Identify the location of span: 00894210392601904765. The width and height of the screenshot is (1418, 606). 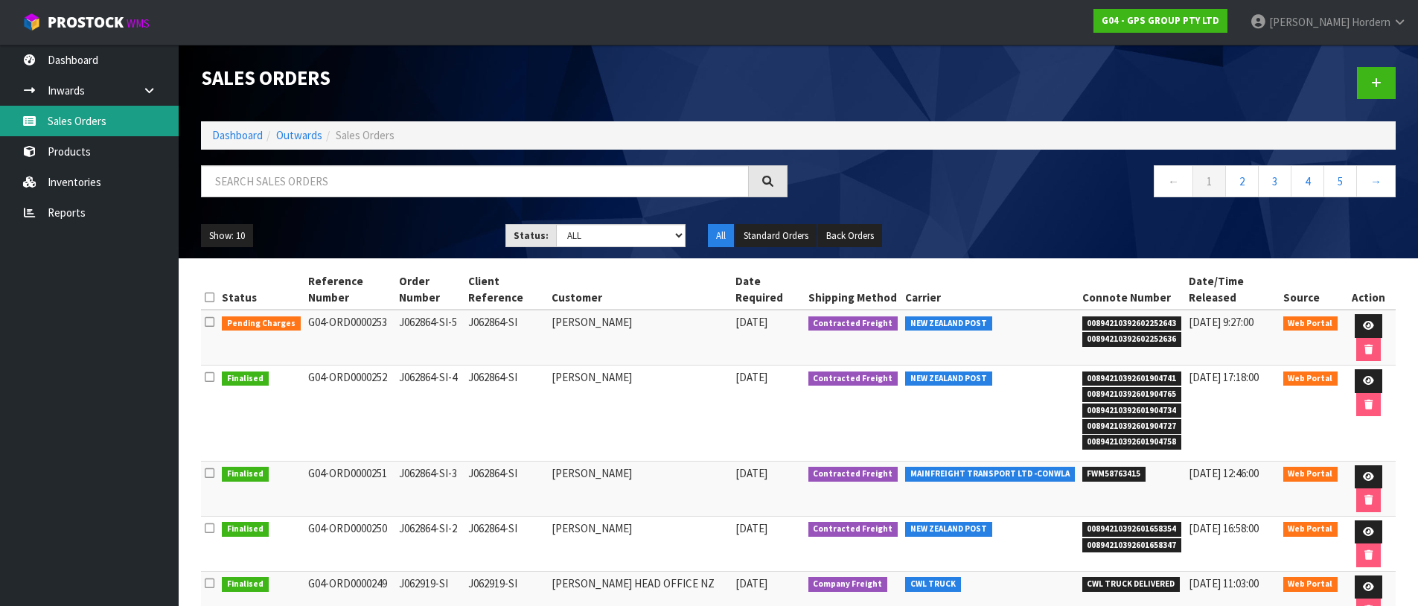
(1132, 395).